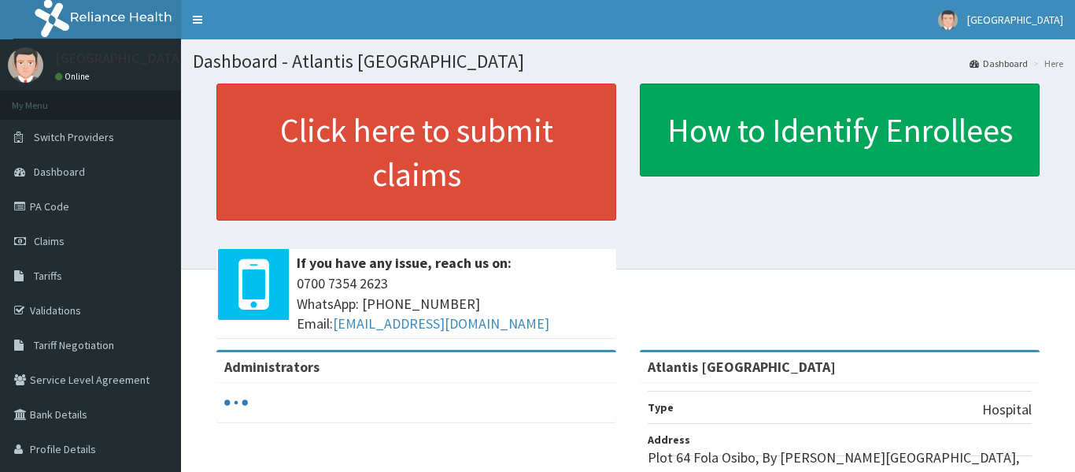 The image size is (1075, 472). What do you see at coordinates (272, 366) in the screenshot?
I see `b: Administrators` at bounding box center [272, 366].